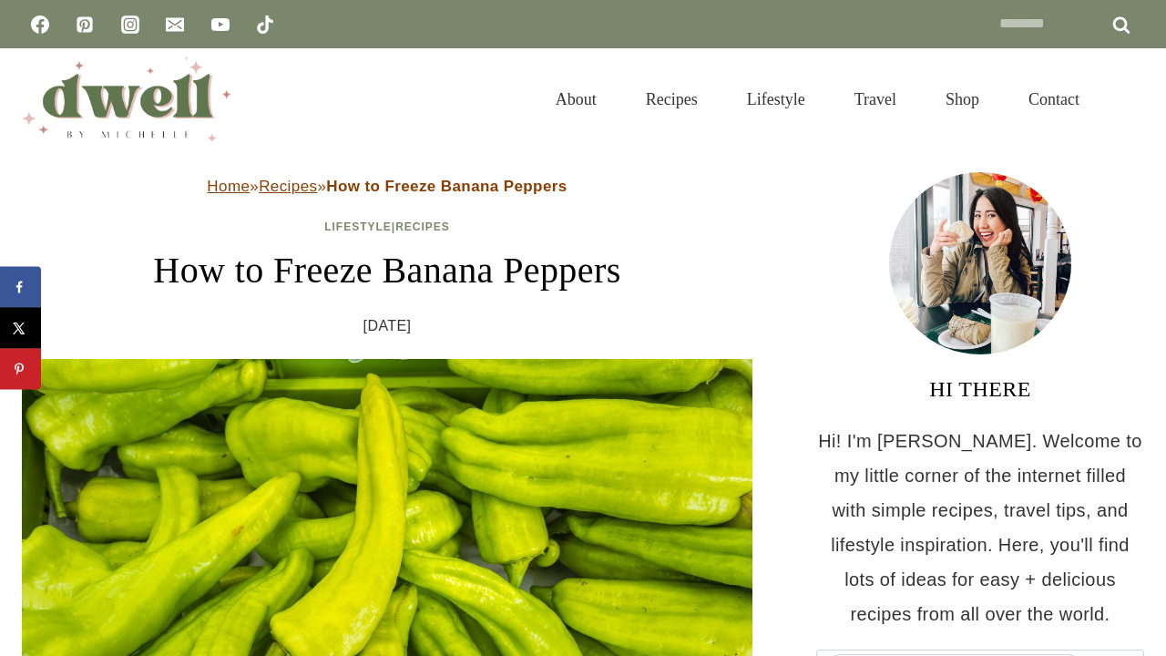  I want to click on nav: Primary Navigation, so click(817, 99).